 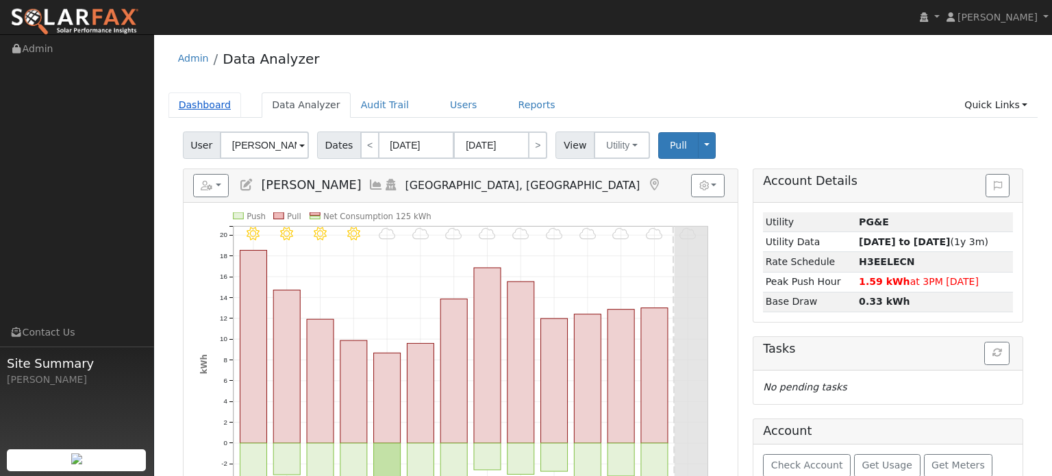 What do you see at coordinates (809, 242) in the screenshot?
I see `td: Utility Data` at bounding box center [809, 242].